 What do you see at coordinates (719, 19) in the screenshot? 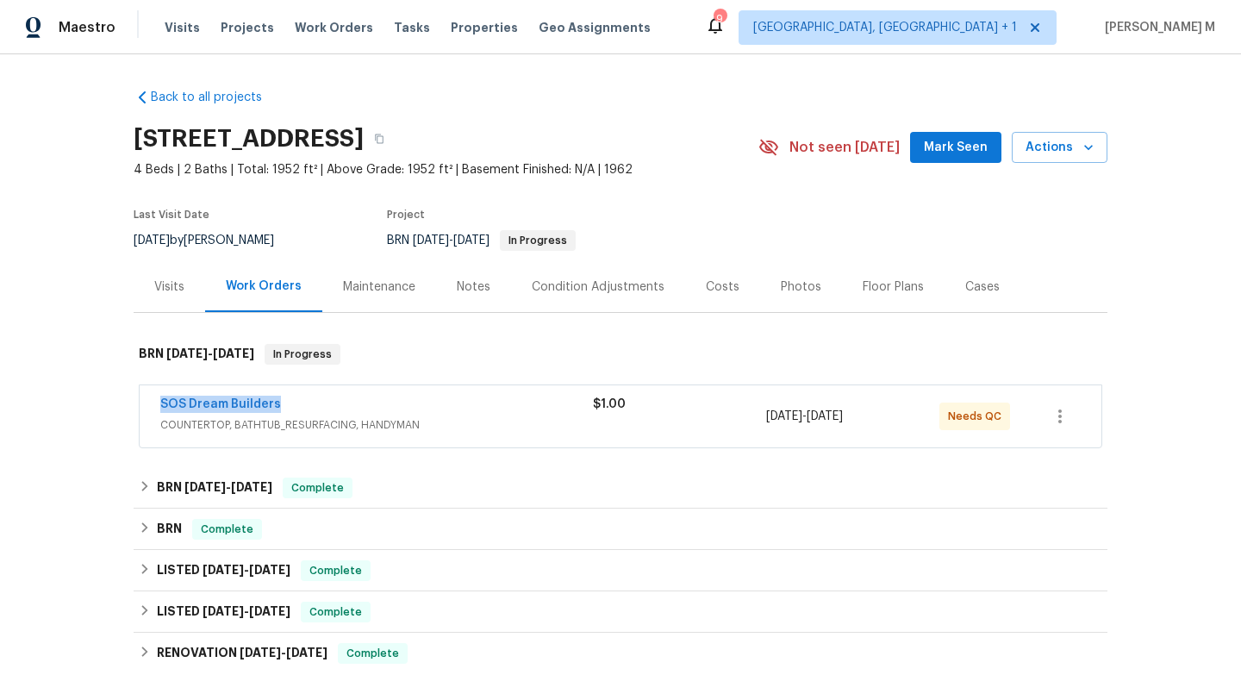
I see `div: 9` at bounding box center [719, 19].